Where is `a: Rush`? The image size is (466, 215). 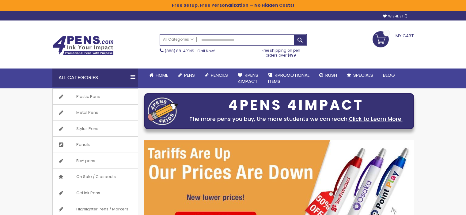
a: Rush is located at coordinates (328, 75).